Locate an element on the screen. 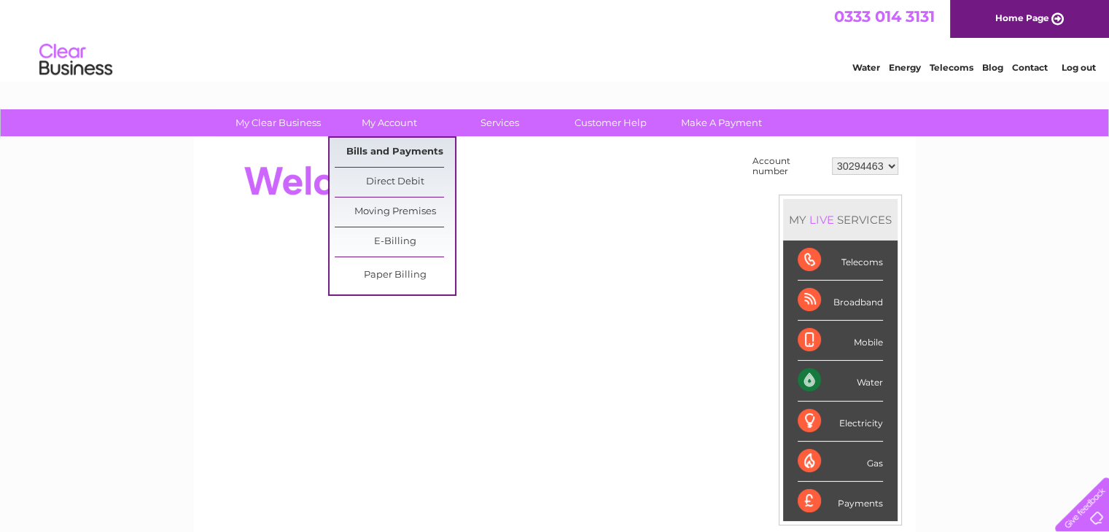 The height and width of the screenshot is (532, 1109). a: Direct Debit is located at coordinates (394, 182).